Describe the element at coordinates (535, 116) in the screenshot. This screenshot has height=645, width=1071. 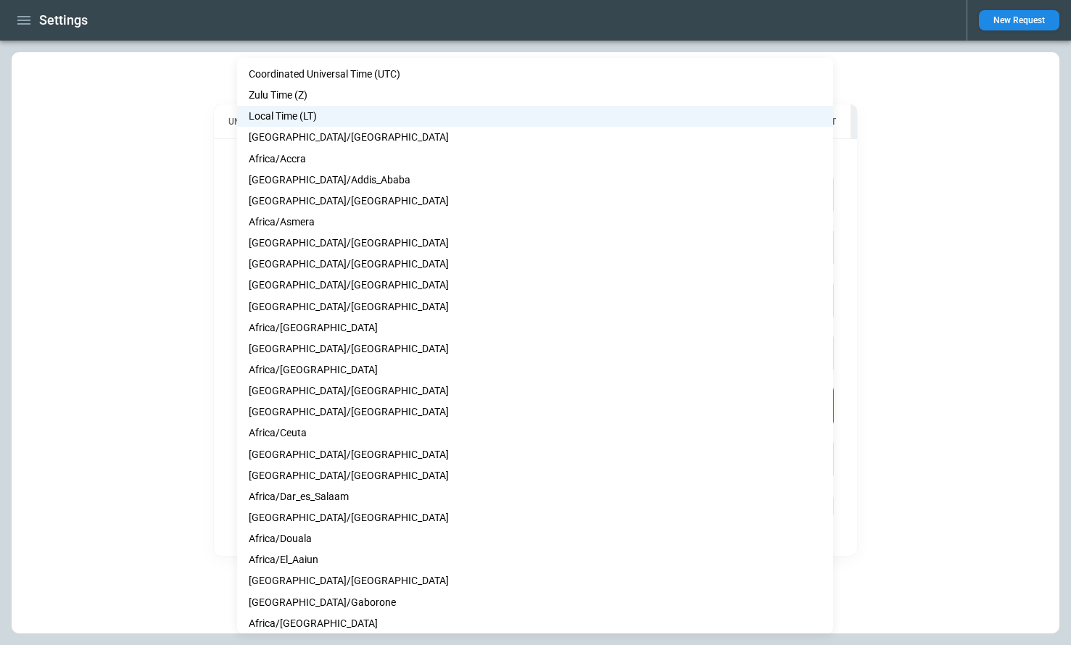
I see `li: Local Time (LT)` at that location.